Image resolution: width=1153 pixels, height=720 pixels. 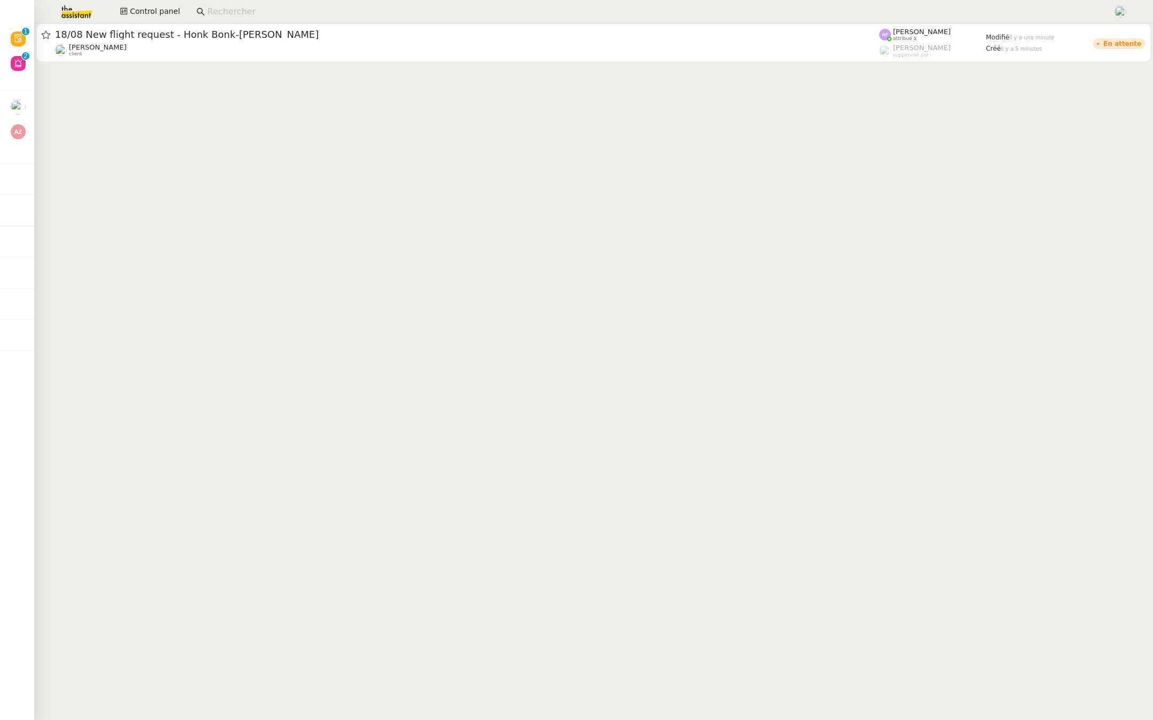 What do you see at coordinates (467, 50) in the screenshot?
I see `app-user-detailed-label: client` at bounding box center [467, 50].